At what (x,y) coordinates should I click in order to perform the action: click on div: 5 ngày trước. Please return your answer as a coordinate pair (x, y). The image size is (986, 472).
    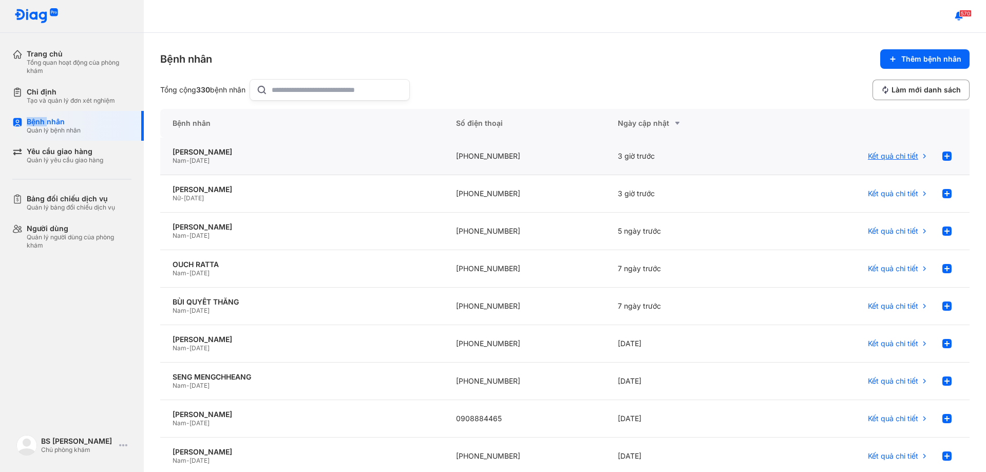
    Looking at the image, I should click on (686, 231).